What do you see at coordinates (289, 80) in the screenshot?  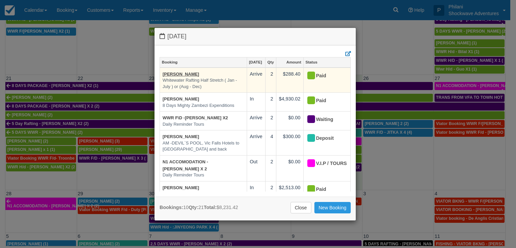 I see `td: $288.40` at bounding box center [289, 80].